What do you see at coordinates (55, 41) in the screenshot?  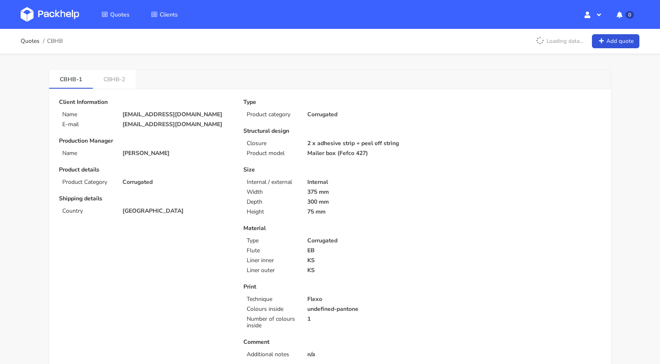 I see `span: CBHB` at bounding box center [55, 41].